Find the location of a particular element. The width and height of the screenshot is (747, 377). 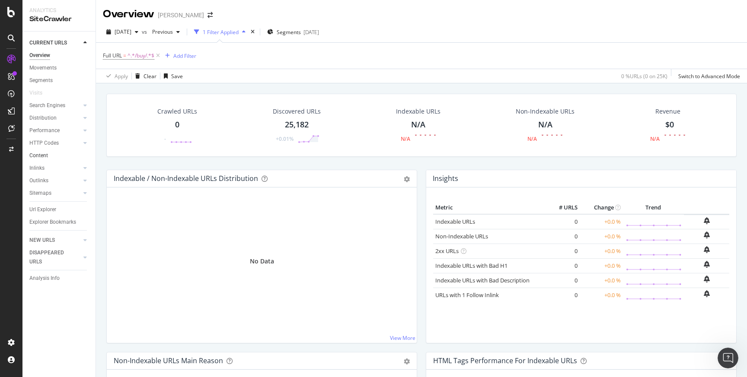

div: DISAPPEARED URLS is located at coordinates (51, 258).